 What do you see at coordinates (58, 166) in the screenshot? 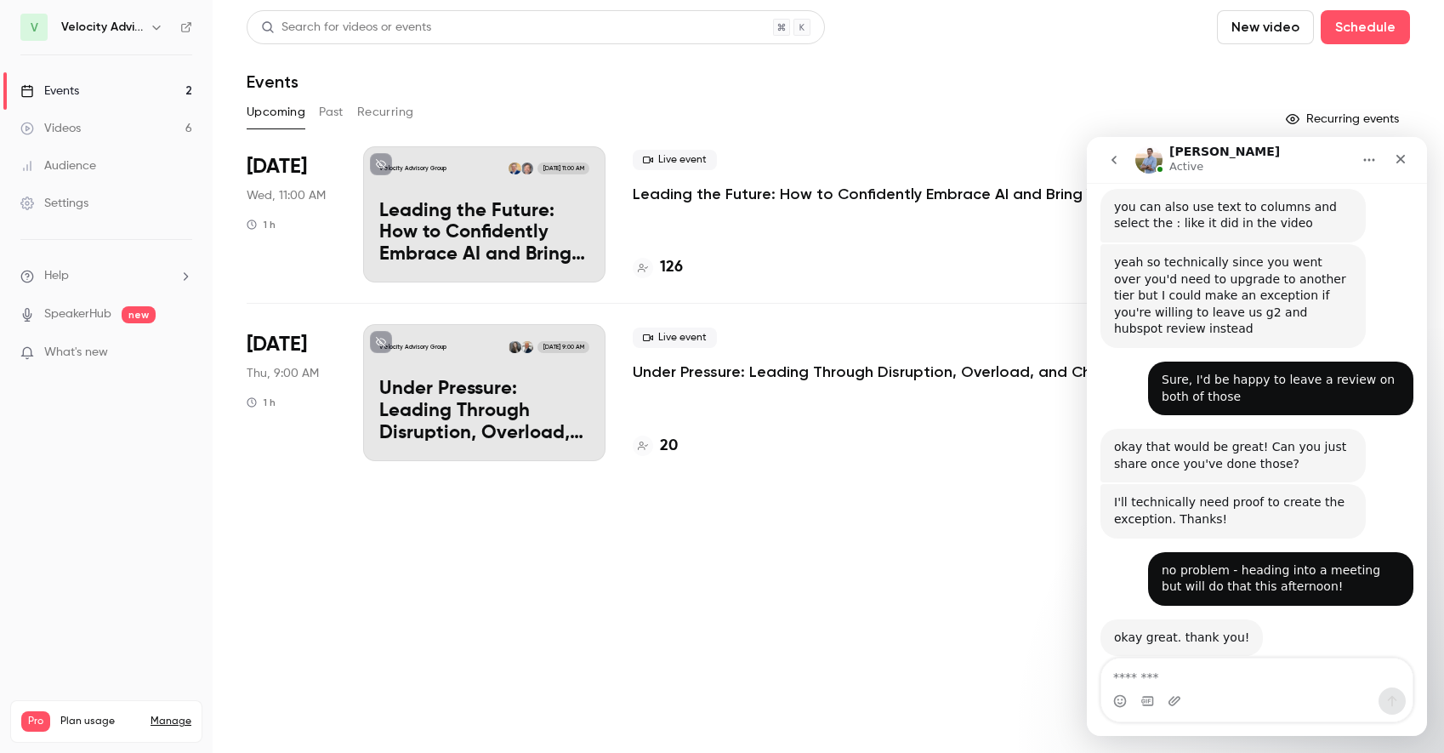
I see `div: Audience` at bounding box center [58, 166].